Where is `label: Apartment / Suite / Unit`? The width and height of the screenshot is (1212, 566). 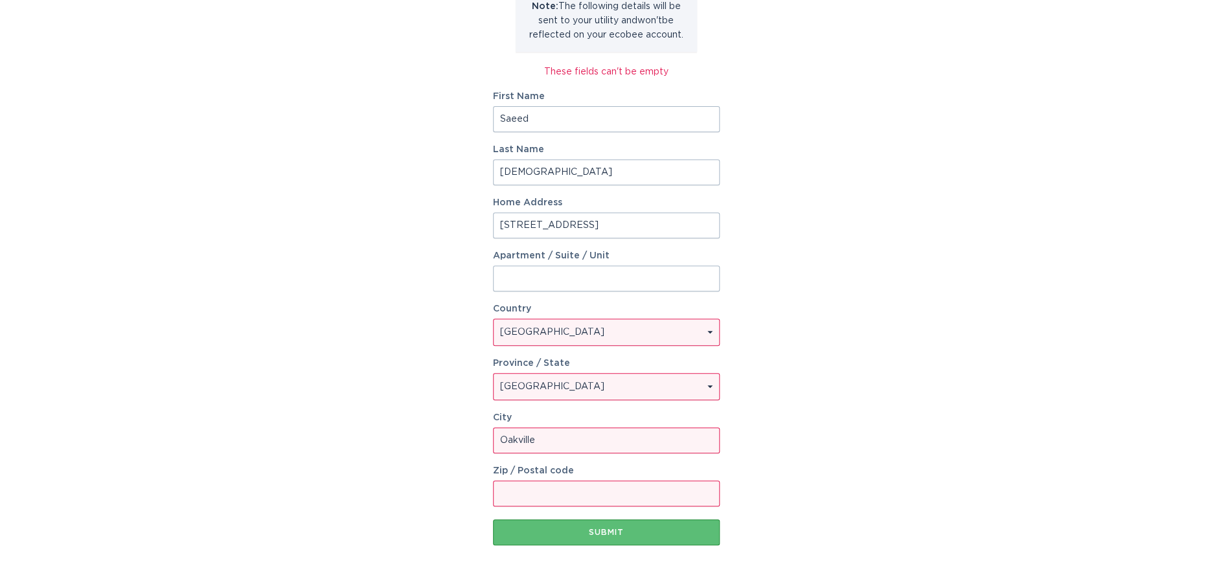
label: Apartment / Suite / Unit is located at coordinates (606, 256).